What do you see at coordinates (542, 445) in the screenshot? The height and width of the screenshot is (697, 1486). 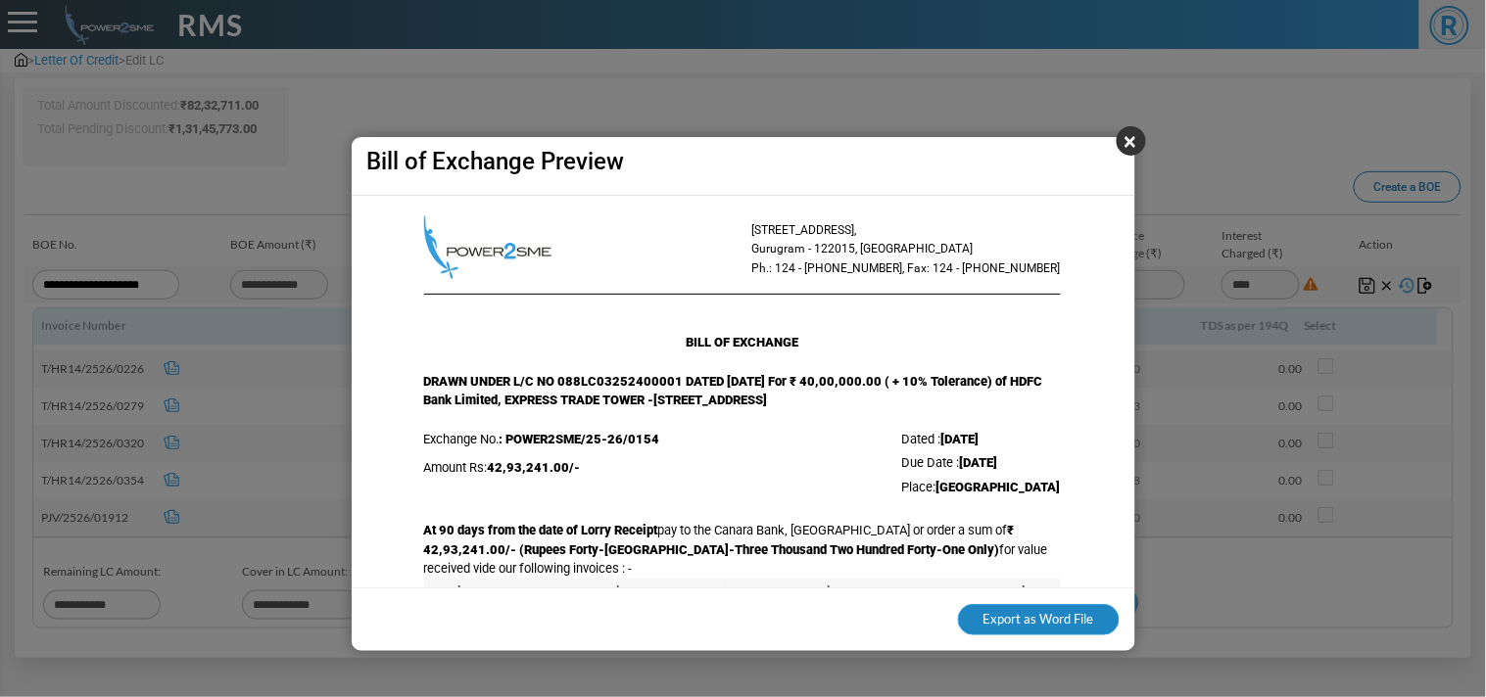 I see `td: Exchange No.` at bounding box center [542, 445].